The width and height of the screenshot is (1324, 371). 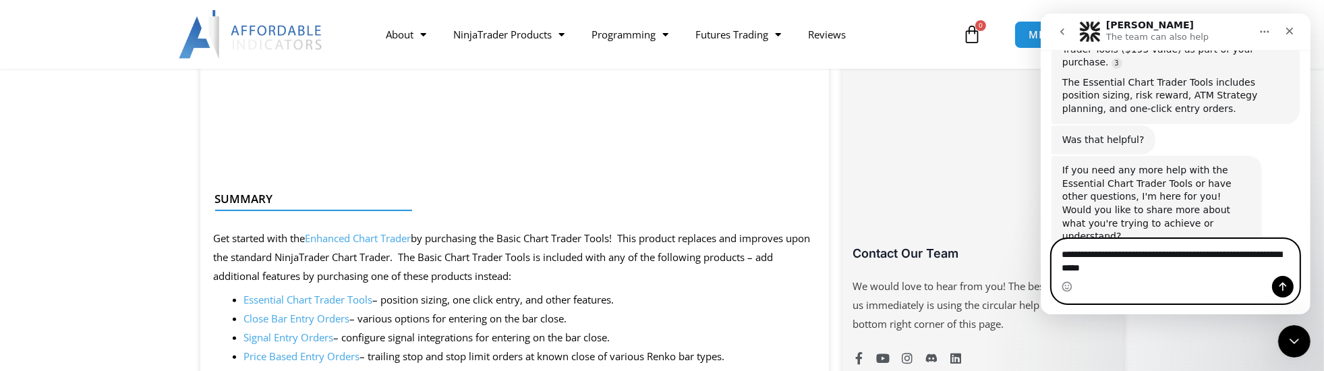 What do you see at coordinates (530, 357) in the screenshot?
I see `li: – trailing stop and stop limit orders at known close of various Renko bar types.` at bounding box center [530, 357].